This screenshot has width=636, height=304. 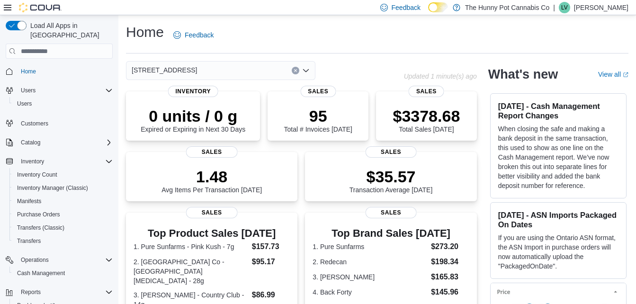 I want to click on a: Home, so click(x=28, y=72).